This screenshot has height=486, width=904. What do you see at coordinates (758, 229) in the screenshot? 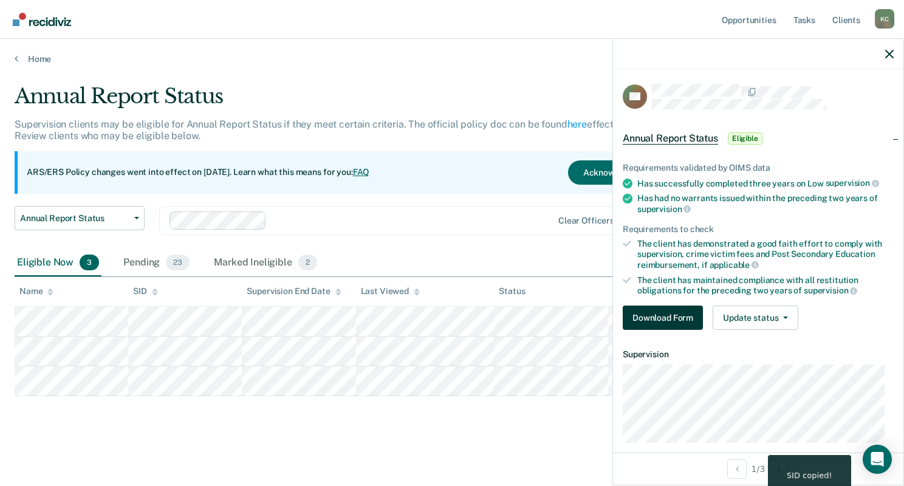
I see `div: Requirements to check` at bounding box center [758, 229].